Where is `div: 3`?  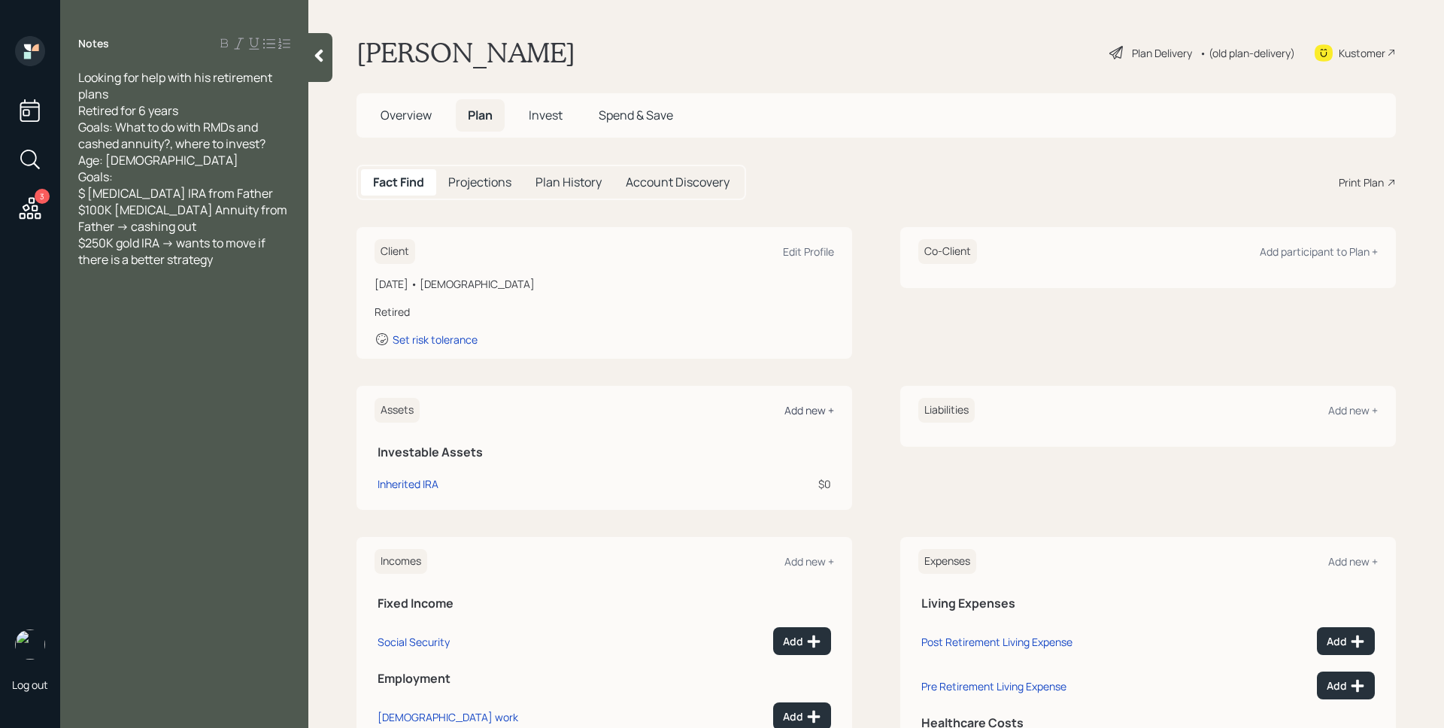
div: 3 is located at coordinates (42, 196).